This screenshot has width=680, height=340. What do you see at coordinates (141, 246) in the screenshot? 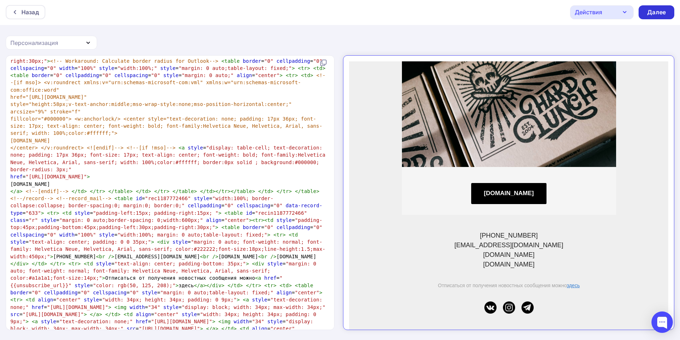
I see `img: t_ico_vk.png` at bounding box center [141, 246].